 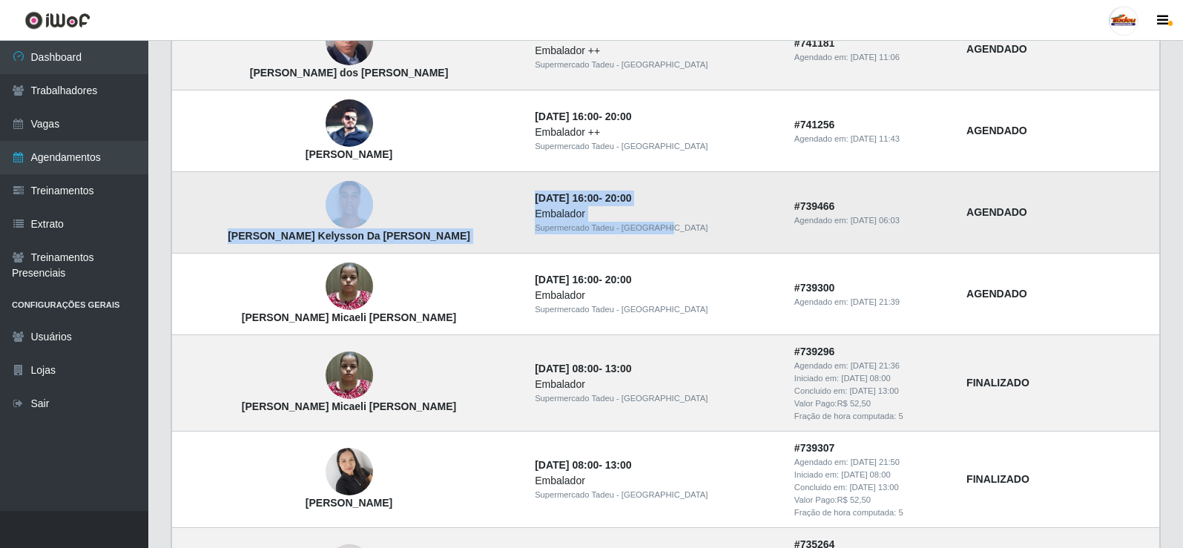 What do you see at coordinates (57, 20) in the screenshot?
I see `img: CoreUI Logo` at bounding box center [57, 20].